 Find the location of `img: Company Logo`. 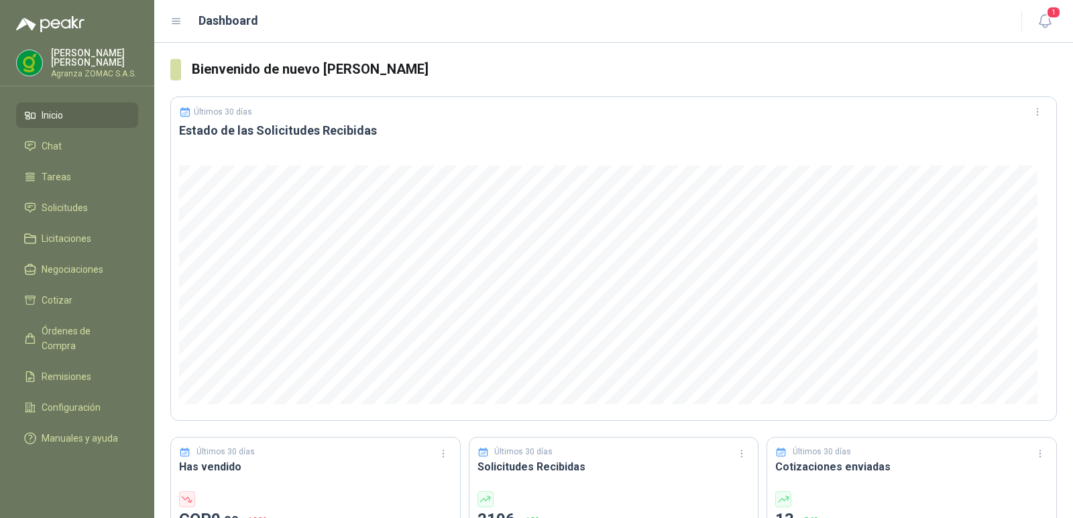

img: Company Logo is located at coordinates (30, 63).